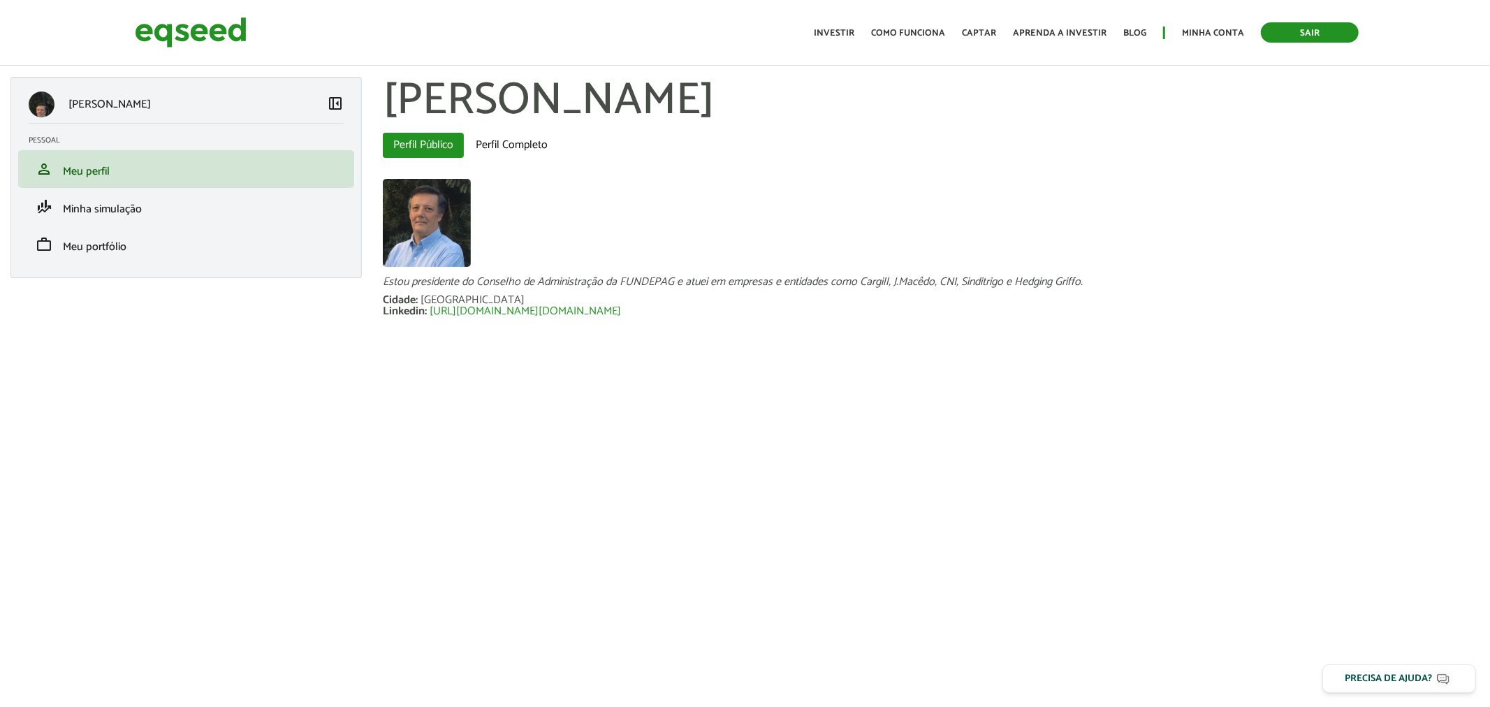 The image size is (1490, 707). Describe the element at coordinates (191, 32) in the screenshot. I see `img: EqSeed` at that location.